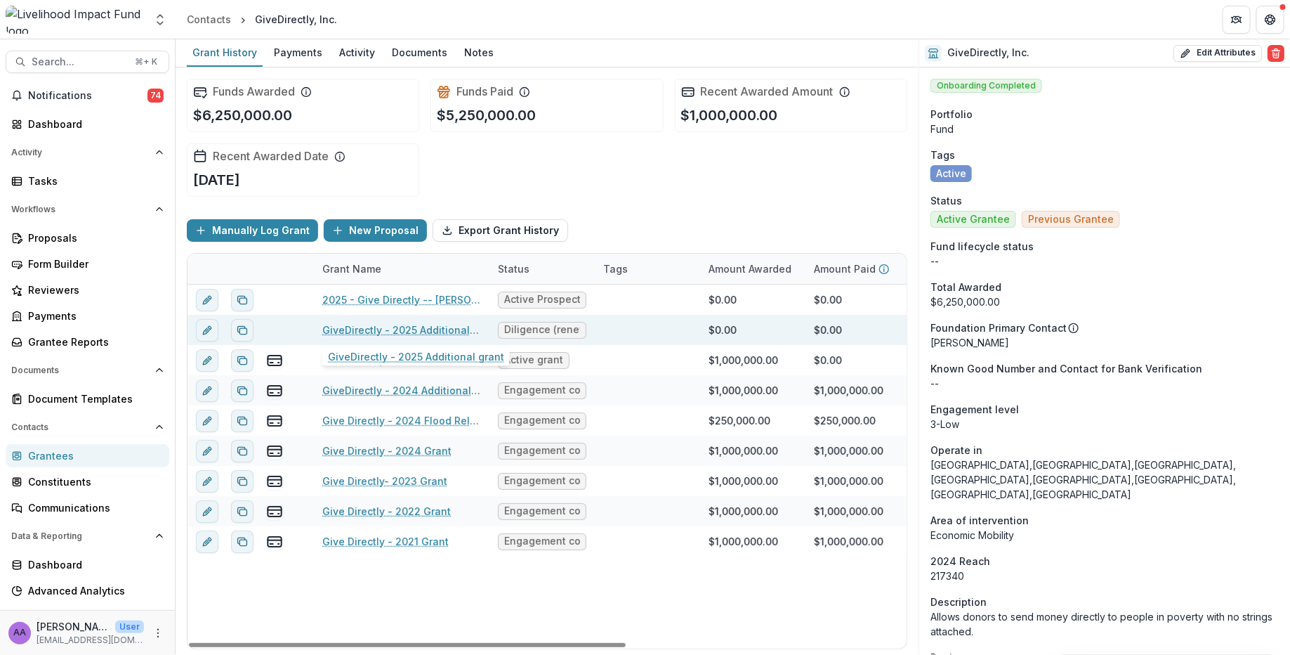  Describe the element at coordinates (973, 219) in the screenshot. I see `span: Active Grantee` at that location.